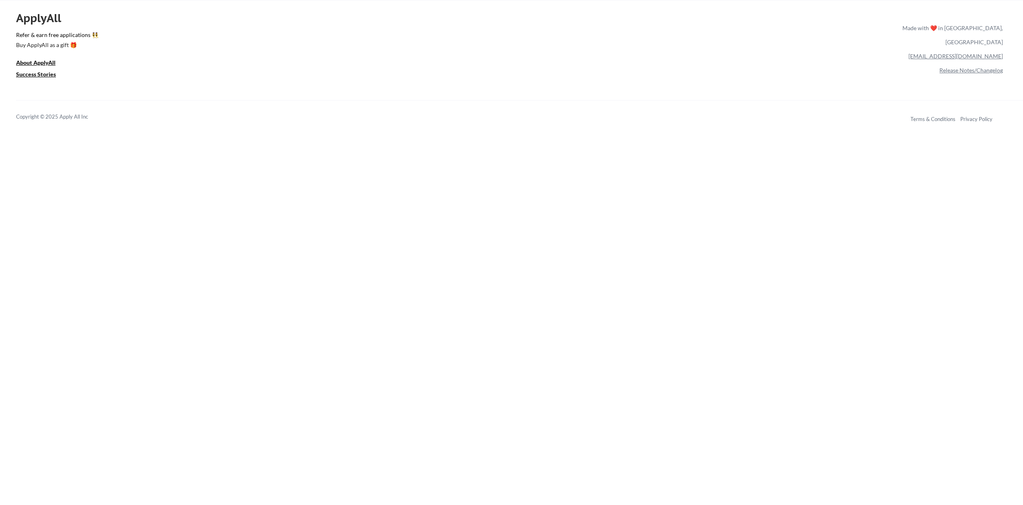  I want to click on div: ApplyAll, so click(43, 18).